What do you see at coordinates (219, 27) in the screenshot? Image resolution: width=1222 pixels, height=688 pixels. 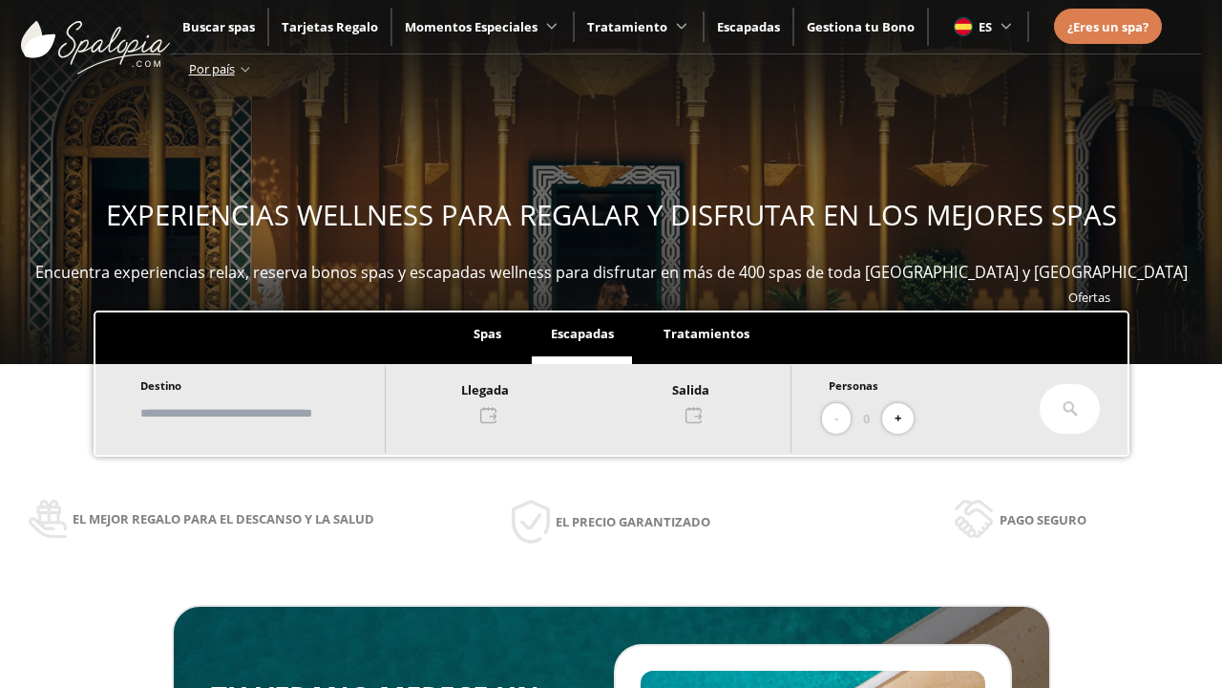 I see `span: Buscar spas` at bounding box center [219, 27].